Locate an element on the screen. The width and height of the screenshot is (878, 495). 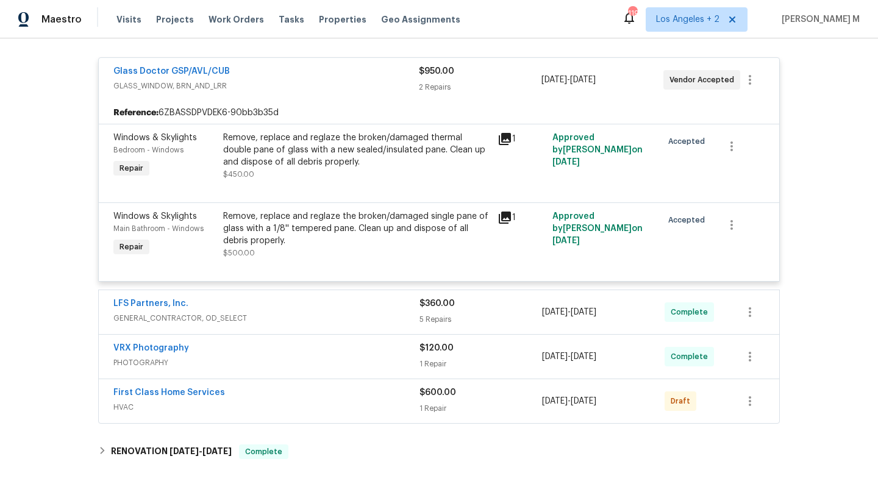
span: Main Bathroom - Windows is located at coordinates (159, 229).